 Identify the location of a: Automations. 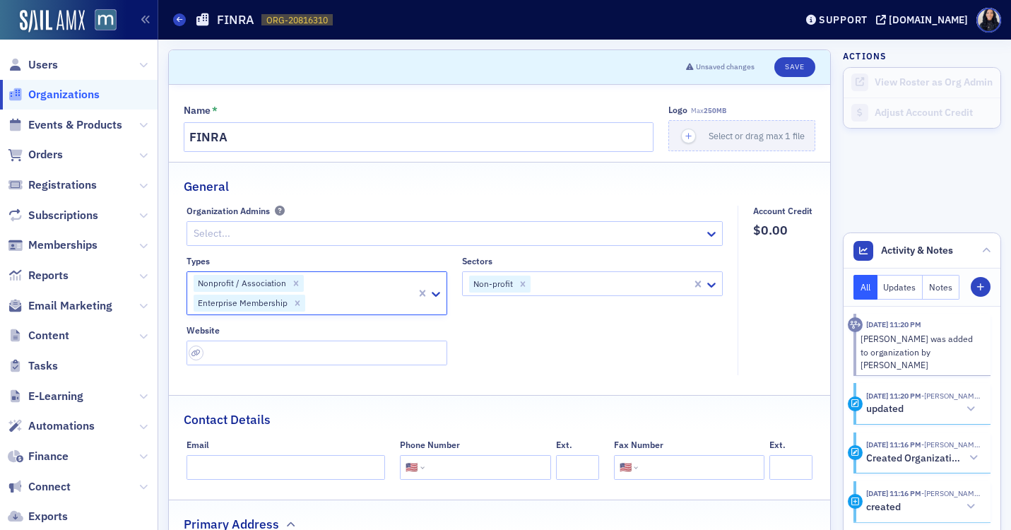
(51, 426).